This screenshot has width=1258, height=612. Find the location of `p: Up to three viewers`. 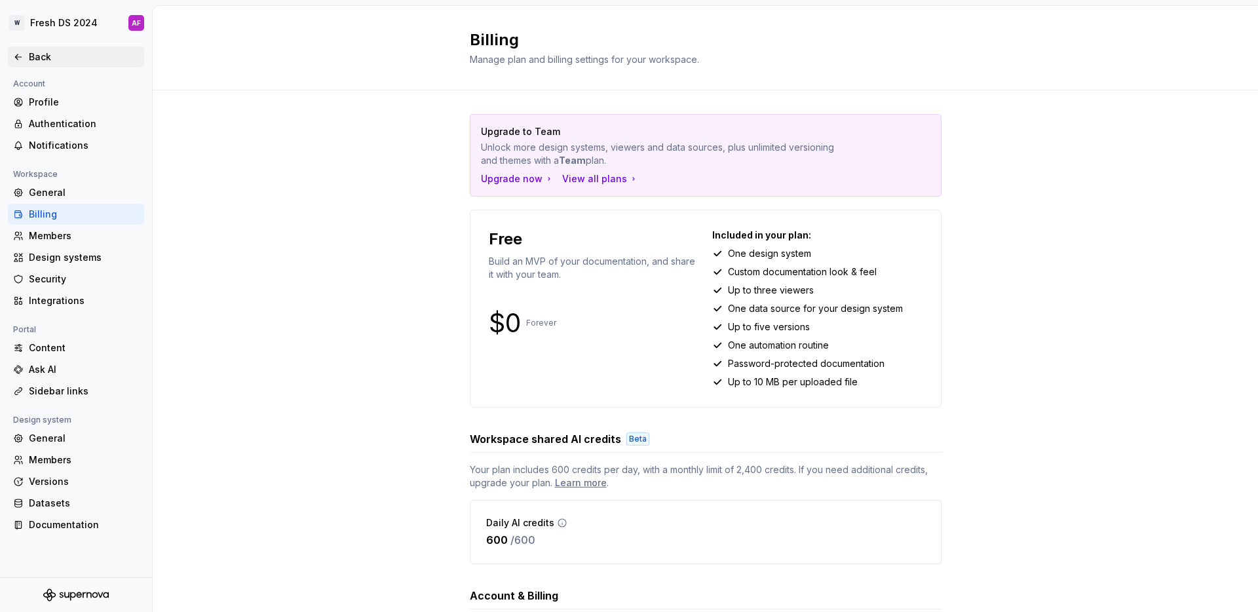

p: Up to three viewers is located at coordinates (770, 290).